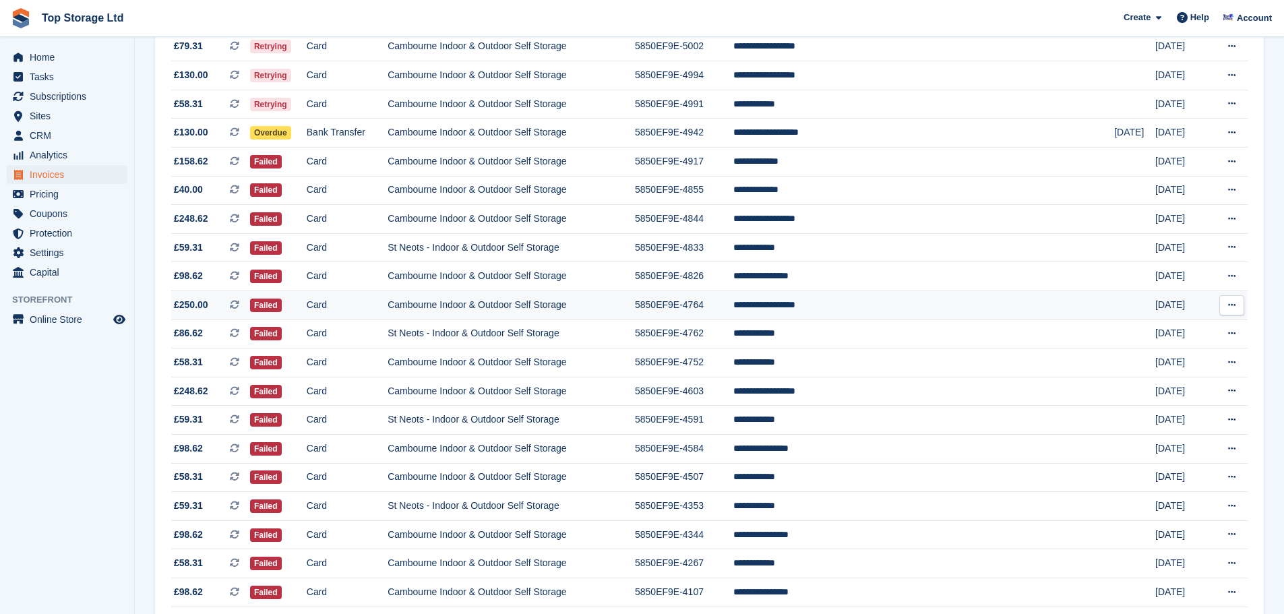 The height and width of the screenshot is (614, 1284). I want to click on span: Online Store, so click(70, 320).